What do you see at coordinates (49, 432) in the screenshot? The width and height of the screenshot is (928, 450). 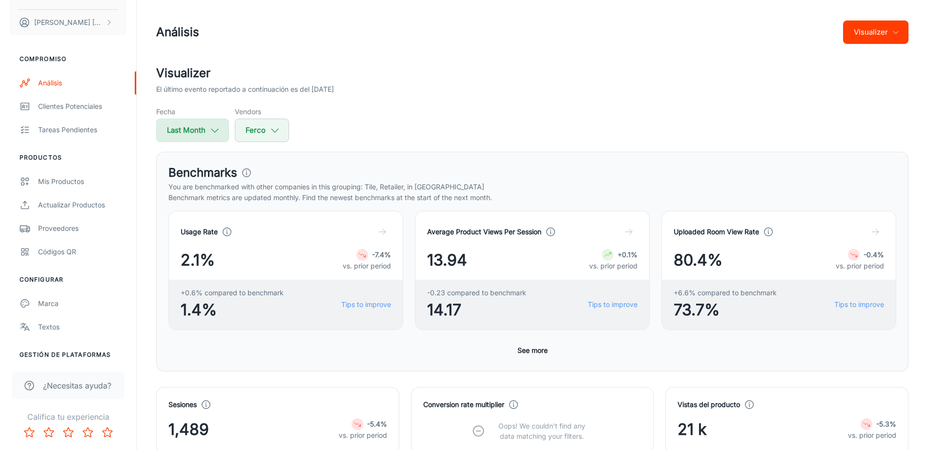 I see `button: Rate 2 star` at bounding box center [49, 432].